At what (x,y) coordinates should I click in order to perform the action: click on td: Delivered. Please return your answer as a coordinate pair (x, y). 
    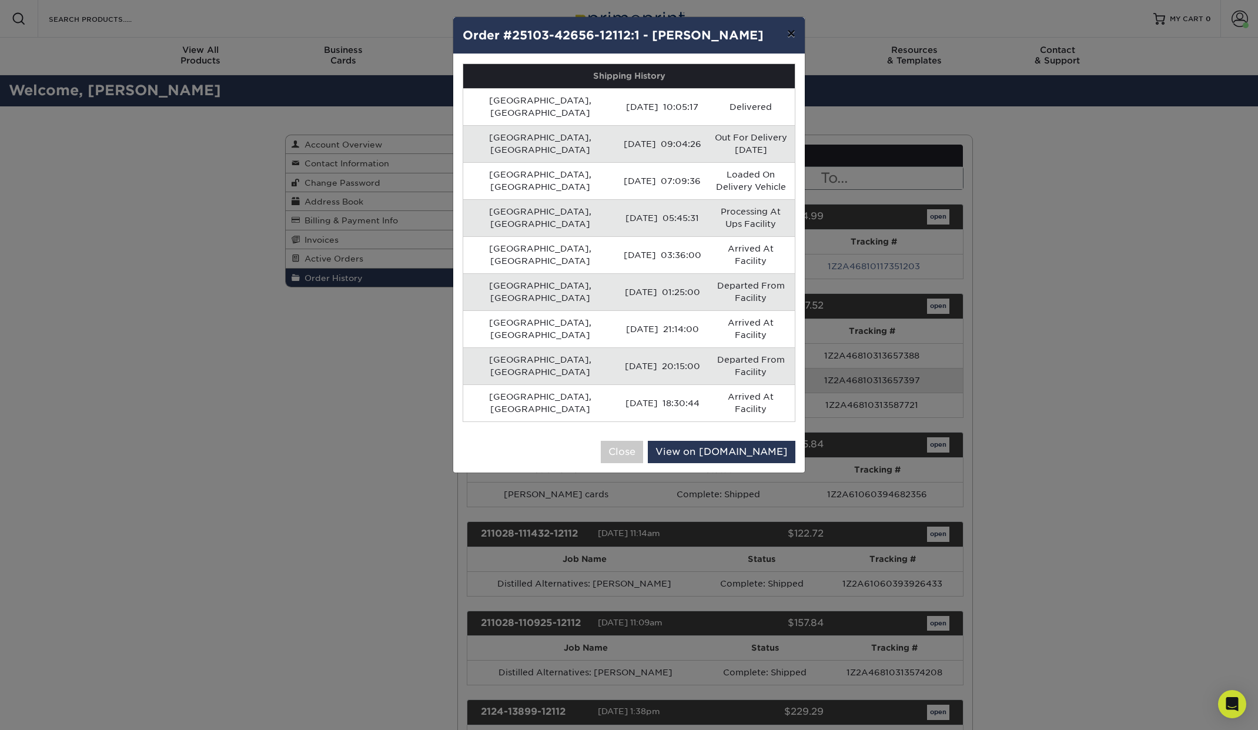
    Looking at the image, I should click on (751, 106).